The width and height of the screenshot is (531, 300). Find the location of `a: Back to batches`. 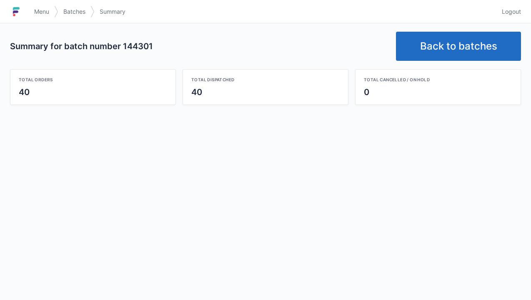

a: Back to batches is located at coordinates (458, 46).